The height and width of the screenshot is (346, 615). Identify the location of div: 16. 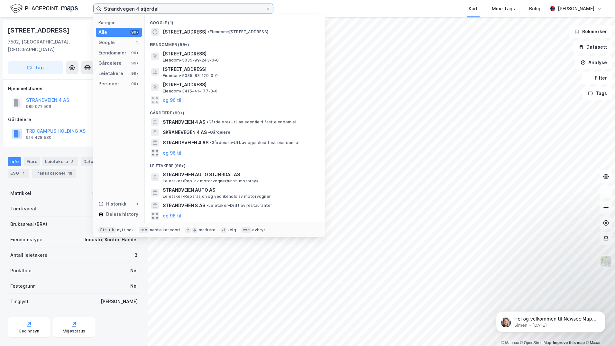
(70, 173).